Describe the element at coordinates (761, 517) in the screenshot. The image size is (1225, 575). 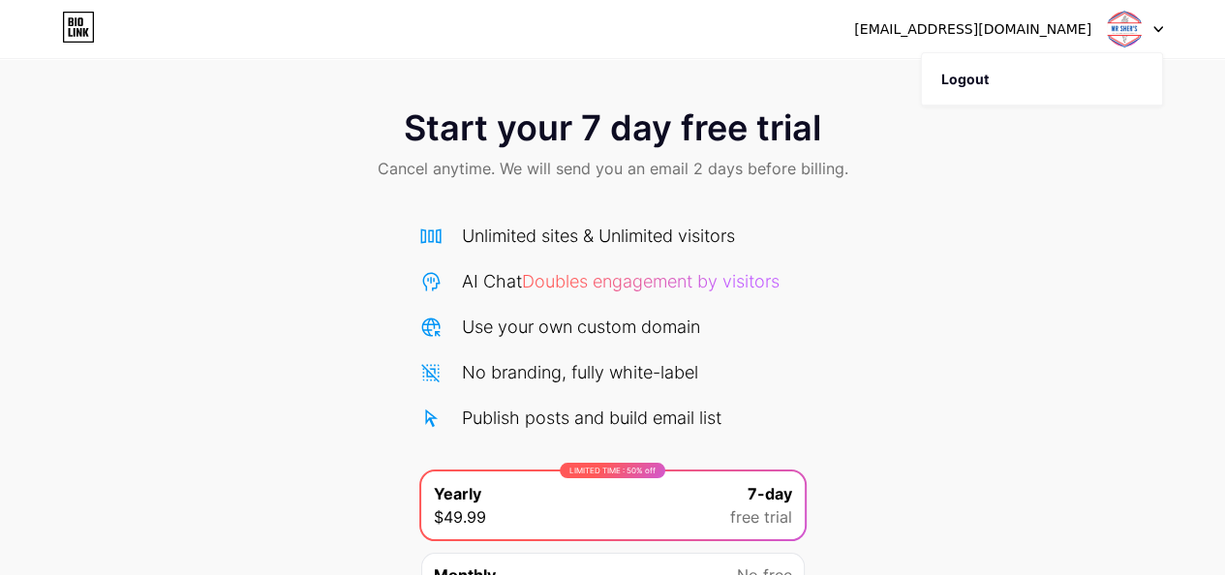
I see `span: free trial` at that location.